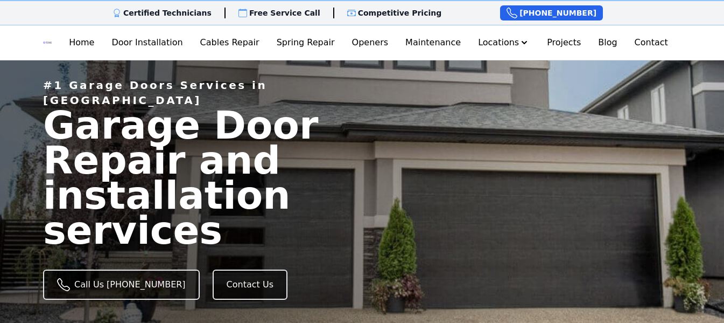 The height and width of the screenshot is (323, 724). Describe the element at coordinates (370, 43) in the screenshot. I see `a: Openers` at that location.